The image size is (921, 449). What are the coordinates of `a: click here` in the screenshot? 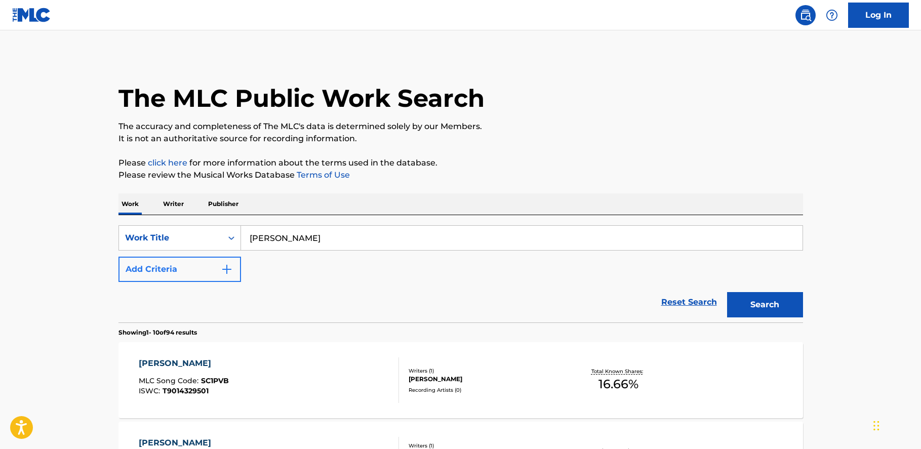 It's located at (168, 163).